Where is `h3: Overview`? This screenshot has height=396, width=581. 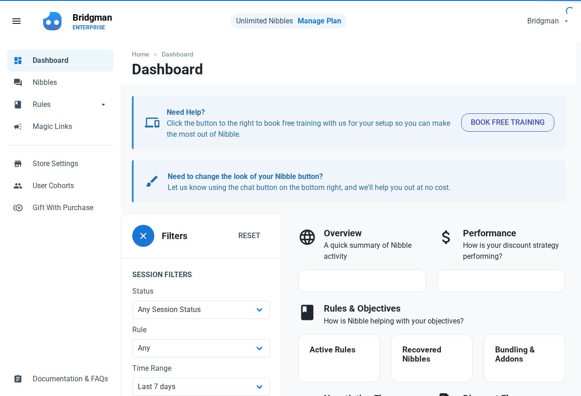
h3: Overview is located at coordinates (375, 233).